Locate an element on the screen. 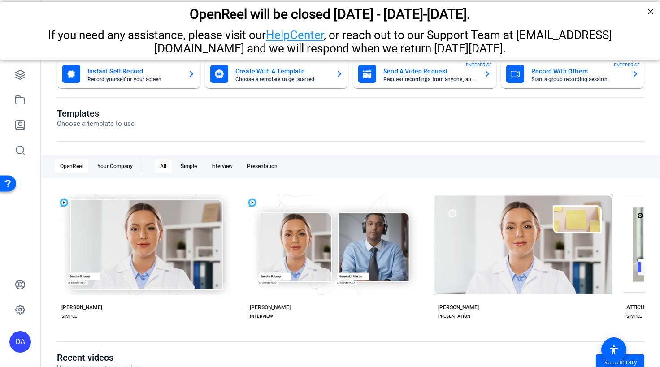  div: ATTICUS is located at coordinates (637, 308).